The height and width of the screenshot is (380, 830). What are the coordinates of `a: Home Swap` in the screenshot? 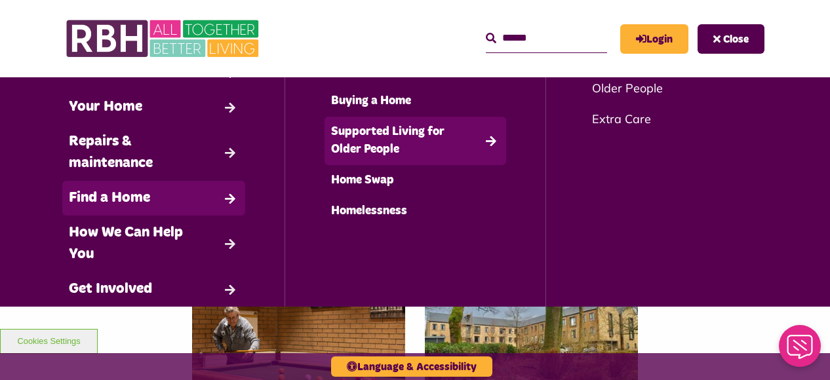 It's located at (416, 180).